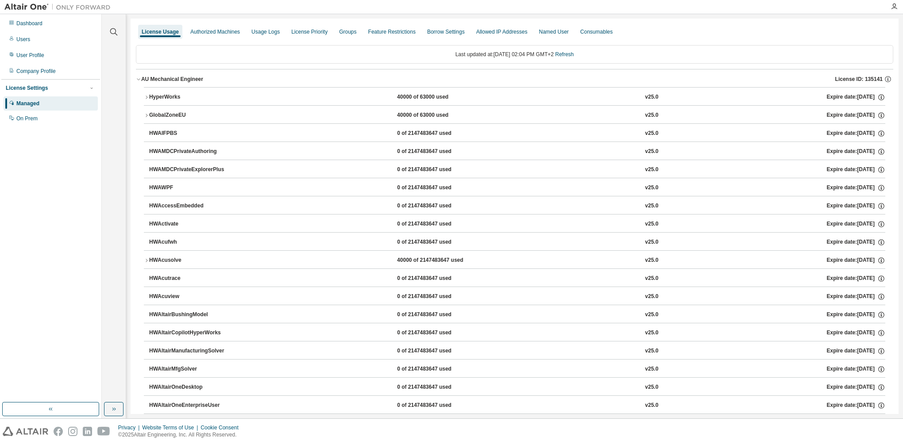 This screenshot has height=444, width=903. I want to click on div: HWAccessEmbedded, so click(189, 206).